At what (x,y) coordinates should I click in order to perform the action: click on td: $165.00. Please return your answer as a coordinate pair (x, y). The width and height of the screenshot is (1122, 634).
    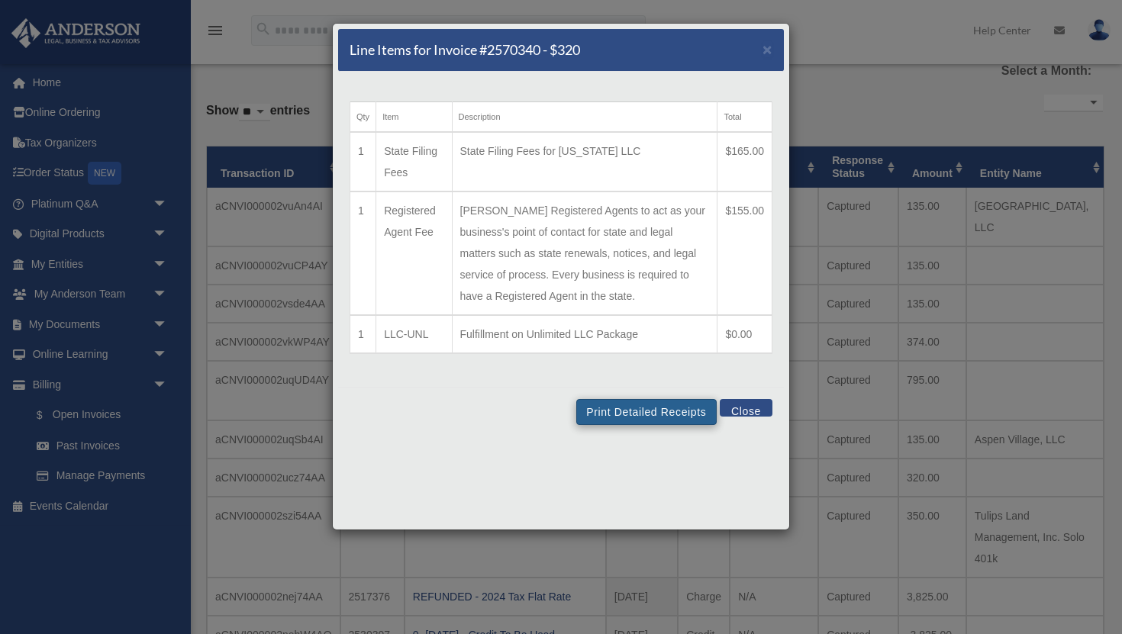
    Looking at the image, I should click on (745, 162).